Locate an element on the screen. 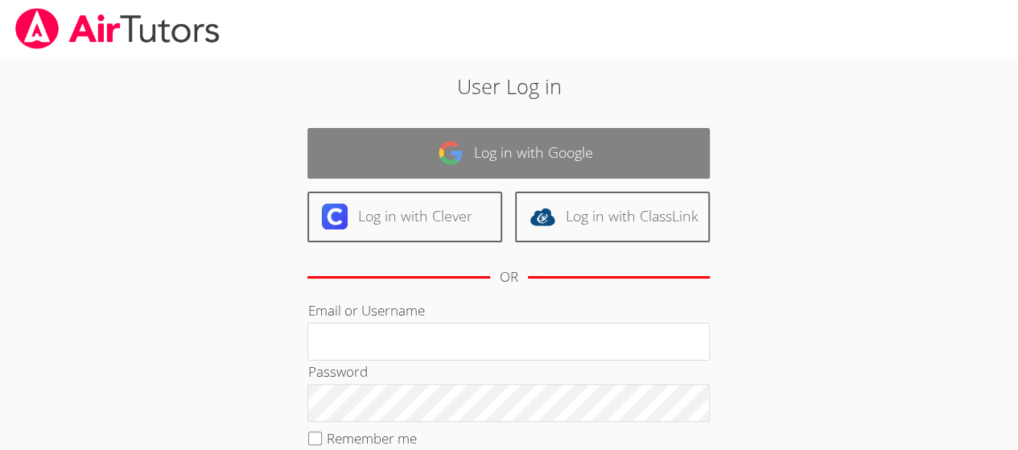  img: airtutors_banner-c4298cdbf04f3fff15de1276eac7730deb9818008684d7c2e4769d2f7ddbe033.png is located at coordinates (117, 28).